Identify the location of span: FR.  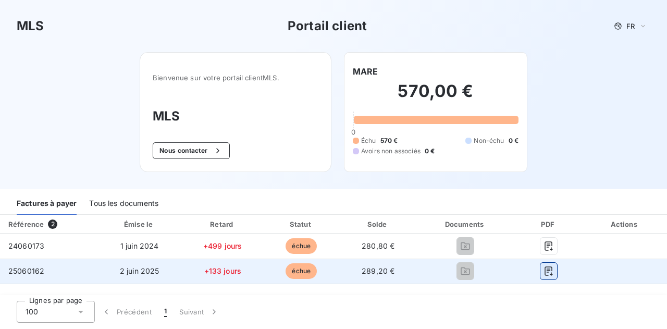
(630, 26).